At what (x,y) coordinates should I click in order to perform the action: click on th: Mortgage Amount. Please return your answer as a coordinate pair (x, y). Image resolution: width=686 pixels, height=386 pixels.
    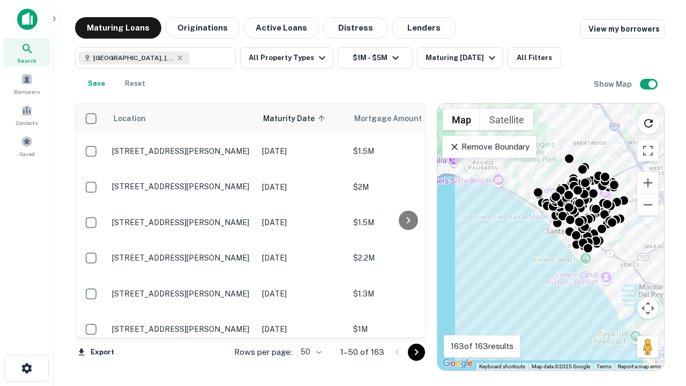
    Looking at the image, I should click on (407, 119).